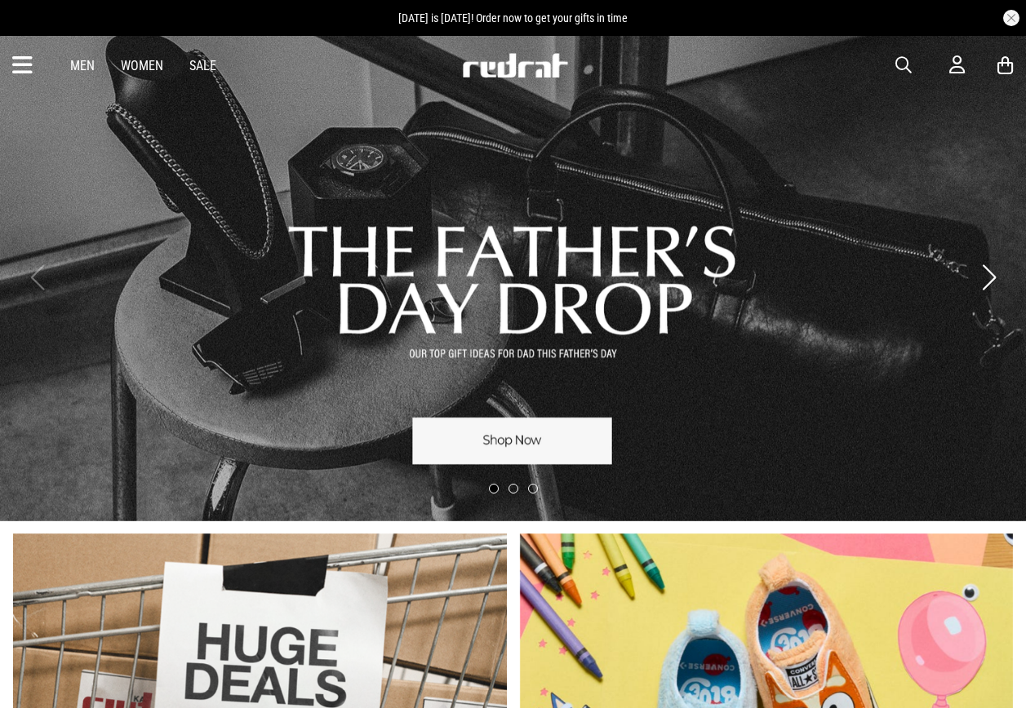  I want to click on img: Redrat logo, so click(515, 65).